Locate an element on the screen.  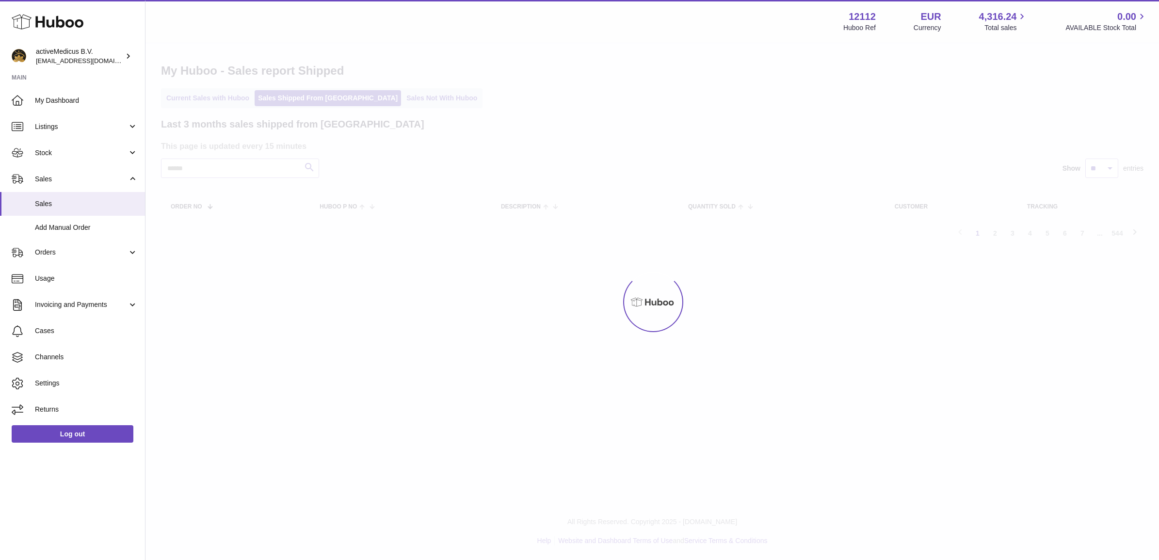
span: Returns is located at coordinates (86, 409).